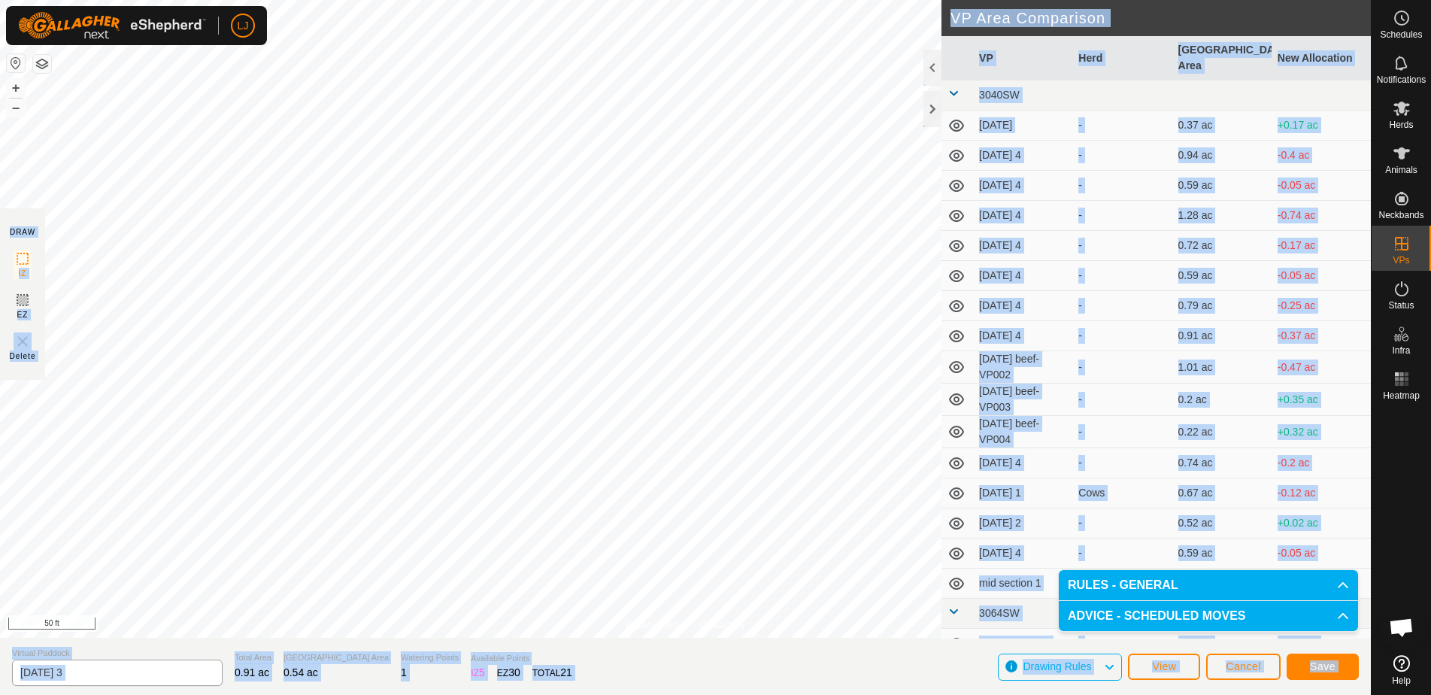  What do you see at coordinates (1323, 666) in the screenshot?
I see `button: Save` at bounding box center [1323, 666].